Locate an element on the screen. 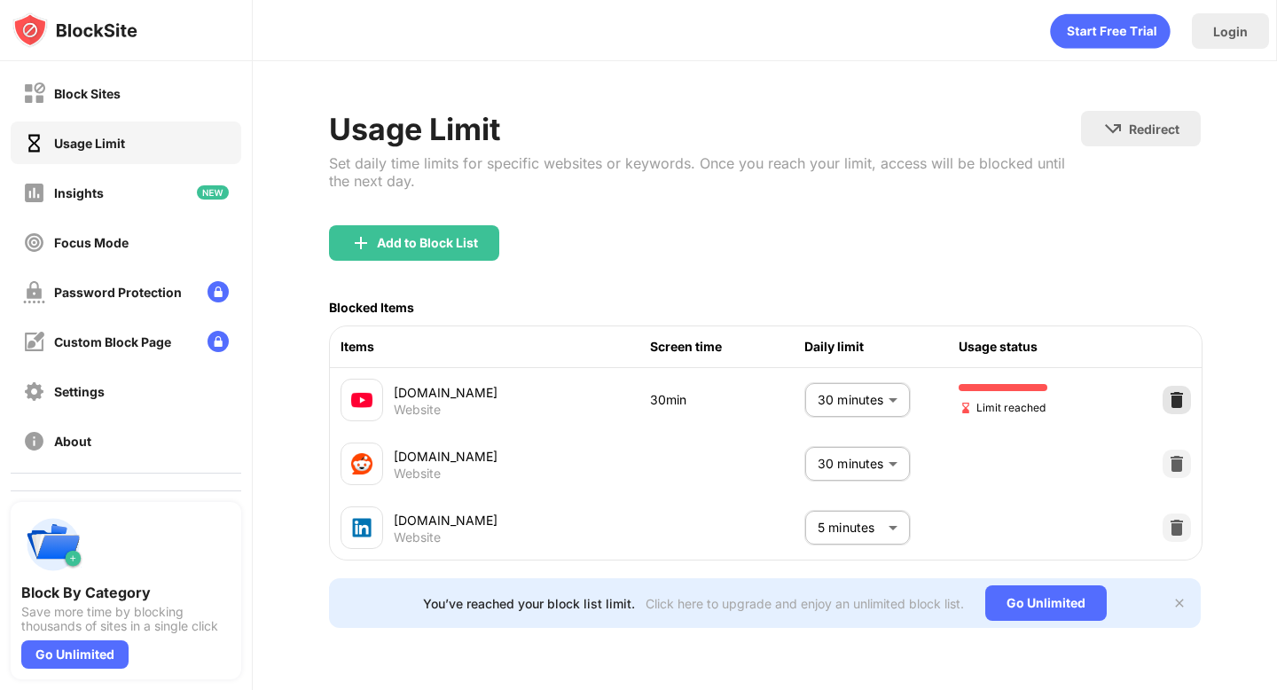 The height and width of the screenshot is (690, 1277). div: Insights is located at coordinates (79, 192).